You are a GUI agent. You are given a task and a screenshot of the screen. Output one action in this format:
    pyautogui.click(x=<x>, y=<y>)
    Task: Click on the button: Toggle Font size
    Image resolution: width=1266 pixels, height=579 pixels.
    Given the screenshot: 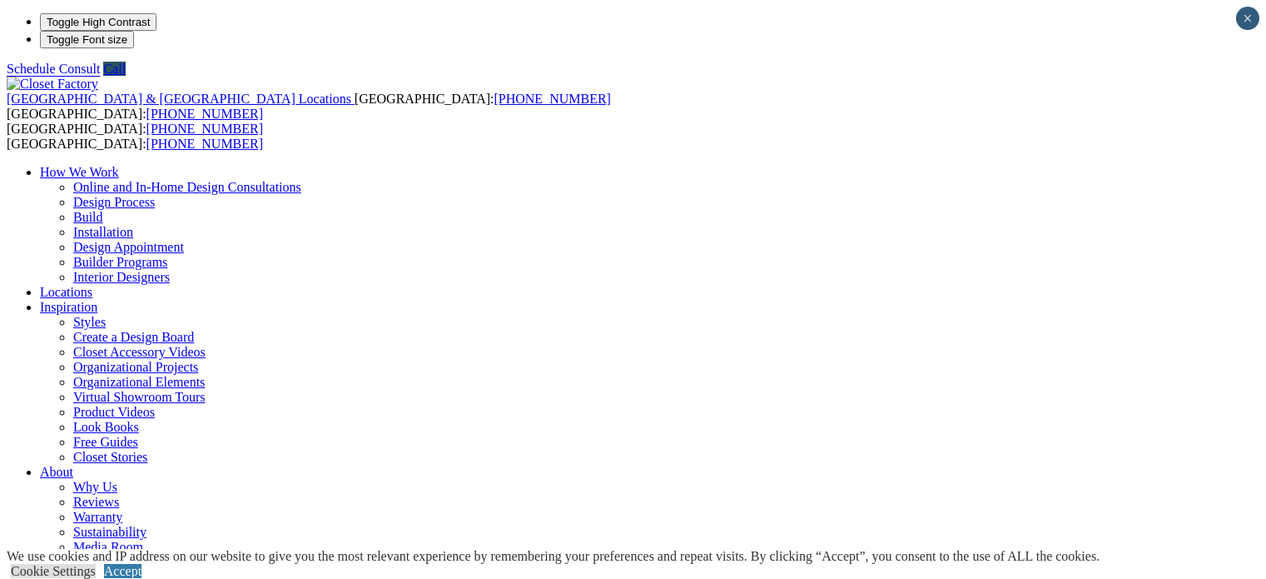 What is the action you would take?
    pyautogui.click(x=87, y=39)
    